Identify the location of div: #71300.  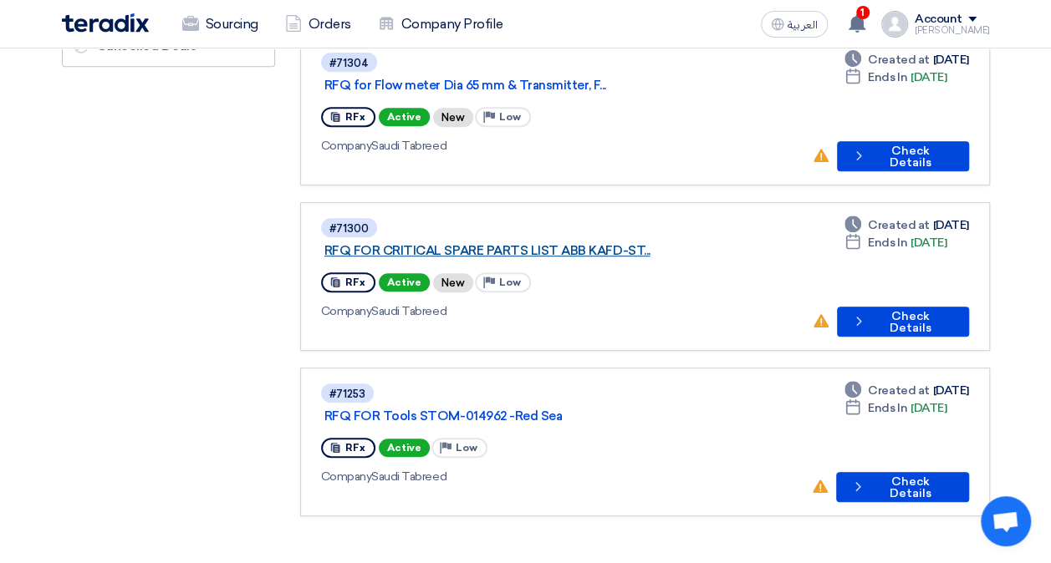
(348, 228).